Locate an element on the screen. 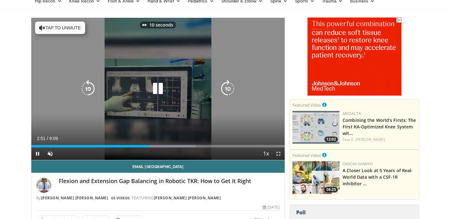  video-js: Video Player is located at coordinates (158, 89).